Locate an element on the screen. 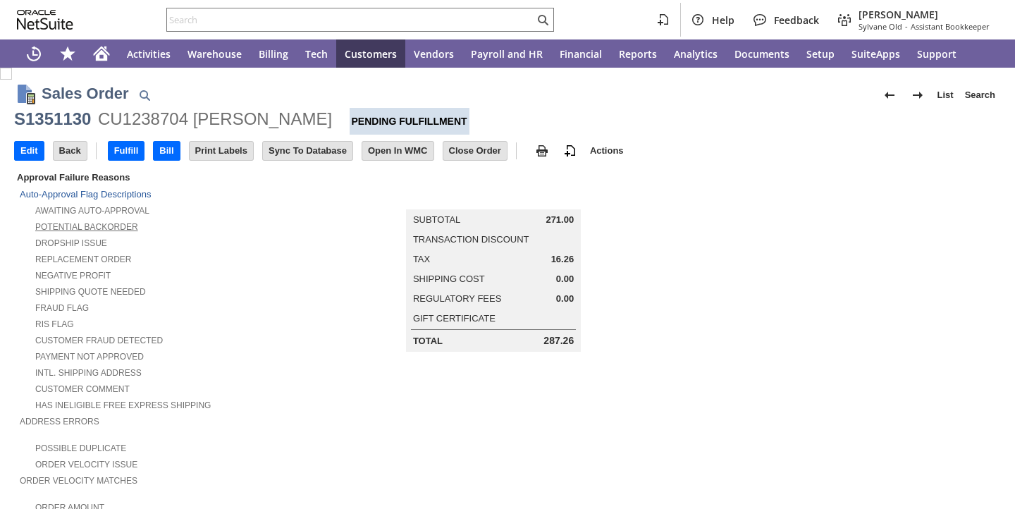  span: Help is located at coordinates (723, 20).